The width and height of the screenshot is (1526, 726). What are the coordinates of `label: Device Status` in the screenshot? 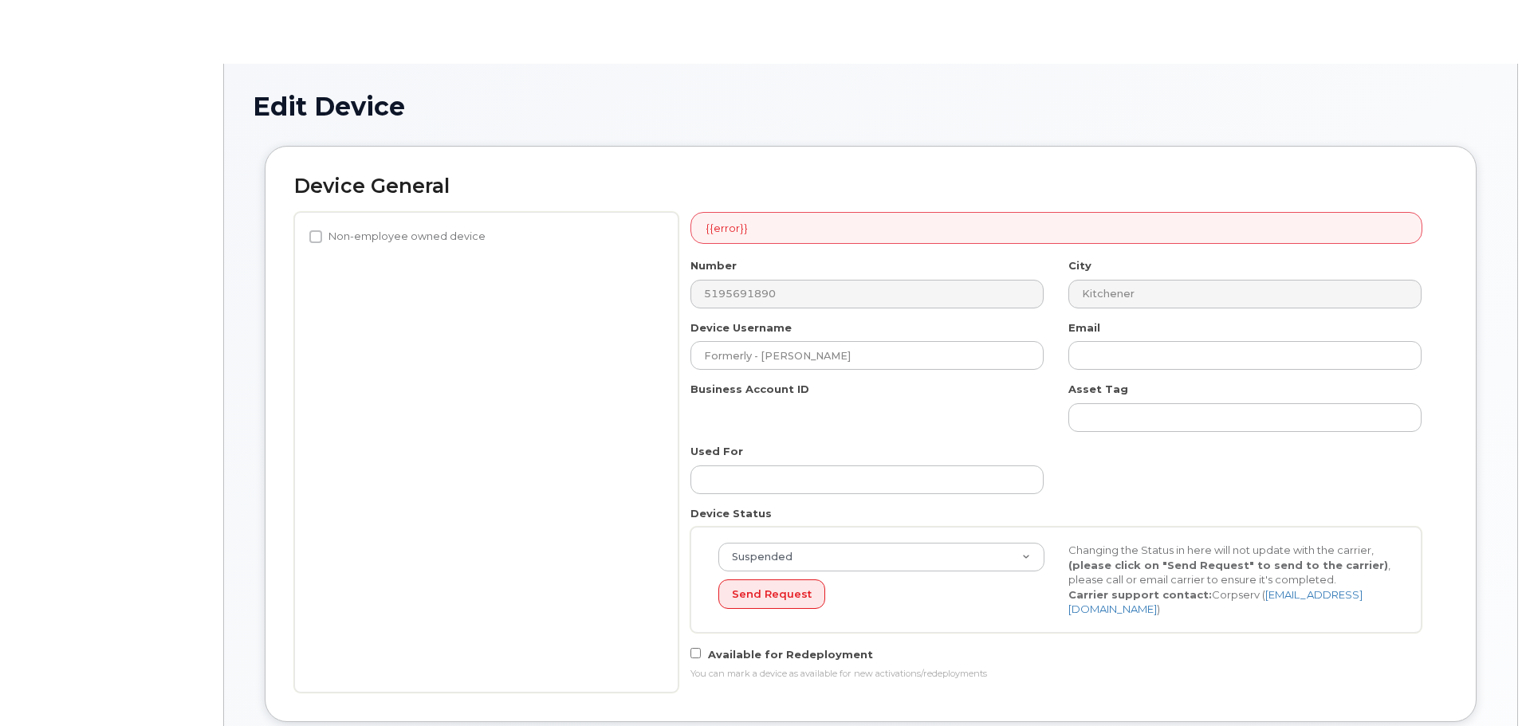 It's located at (731, 513).